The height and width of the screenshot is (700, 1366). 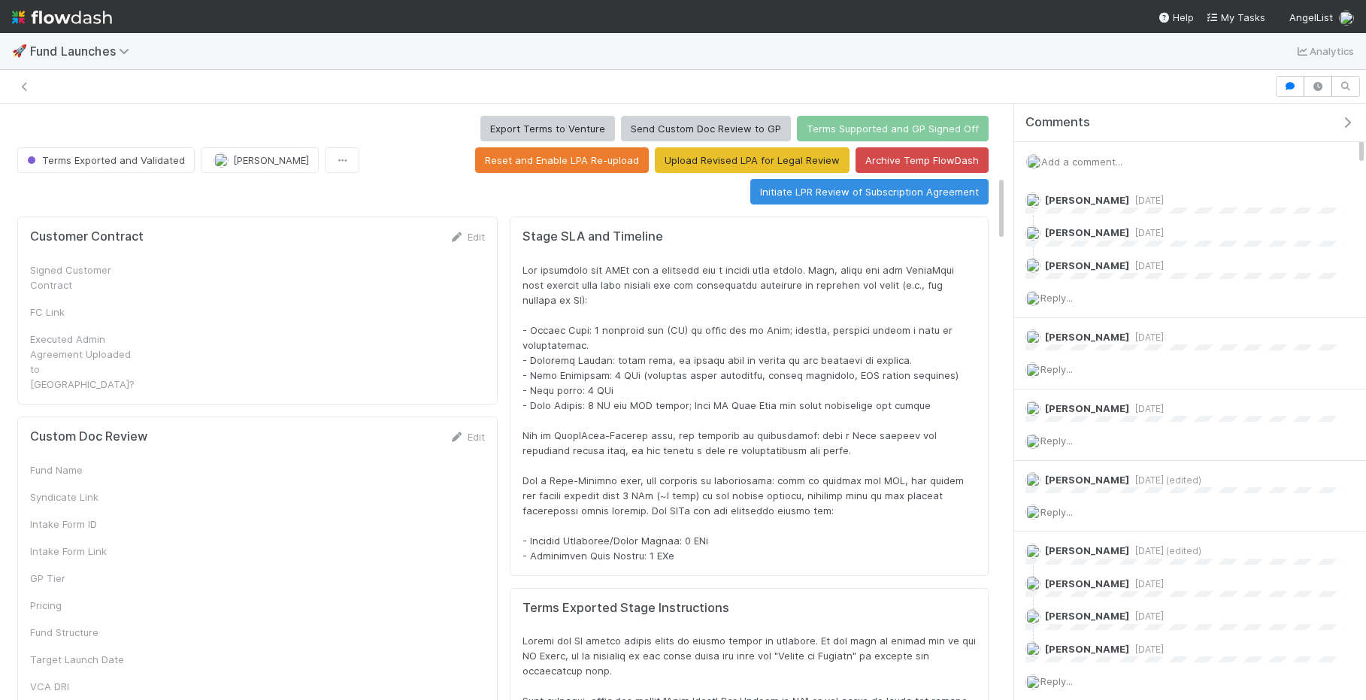 I want to click on button: Reset and Enable LPA Re-upload, so click(x=562, y=160).